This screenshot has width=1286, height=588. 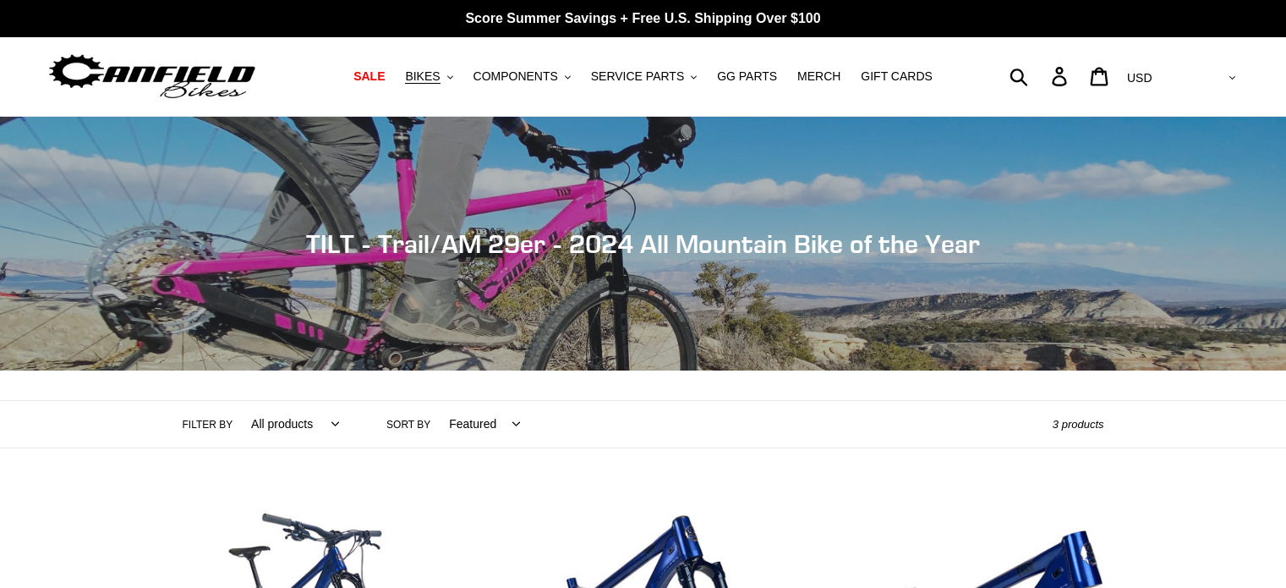 I want to click on span: GG PARTS, so click(x=746, y=76).